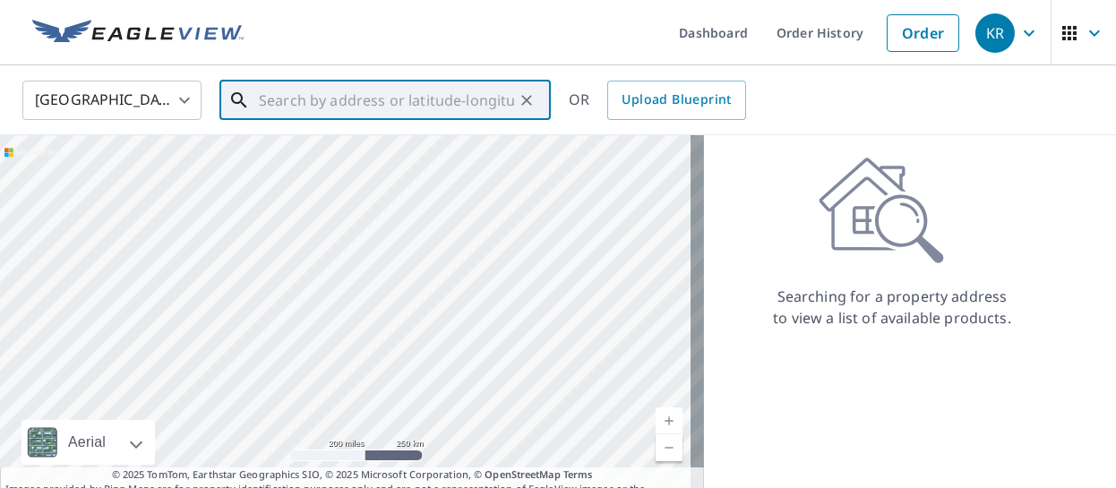 This screenshot has width=1116, height=488. Describe the element at coordinates (995, 33) in the screenshot. I see `div: KR` at that location.